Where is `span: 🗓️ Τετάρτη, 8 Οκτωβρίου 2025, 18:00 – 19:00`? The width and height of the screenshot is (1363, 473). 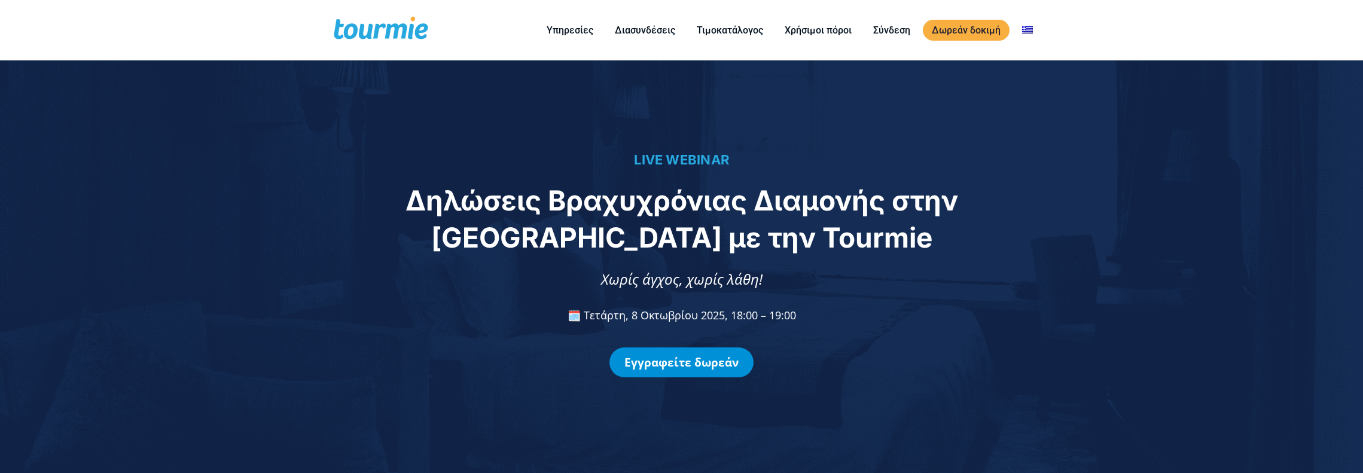 span: 🗓️ Τετάρτη, 8 Οκτωβρίου 2025, 18:00 – 19:00 is located at coordinates (682, 315).